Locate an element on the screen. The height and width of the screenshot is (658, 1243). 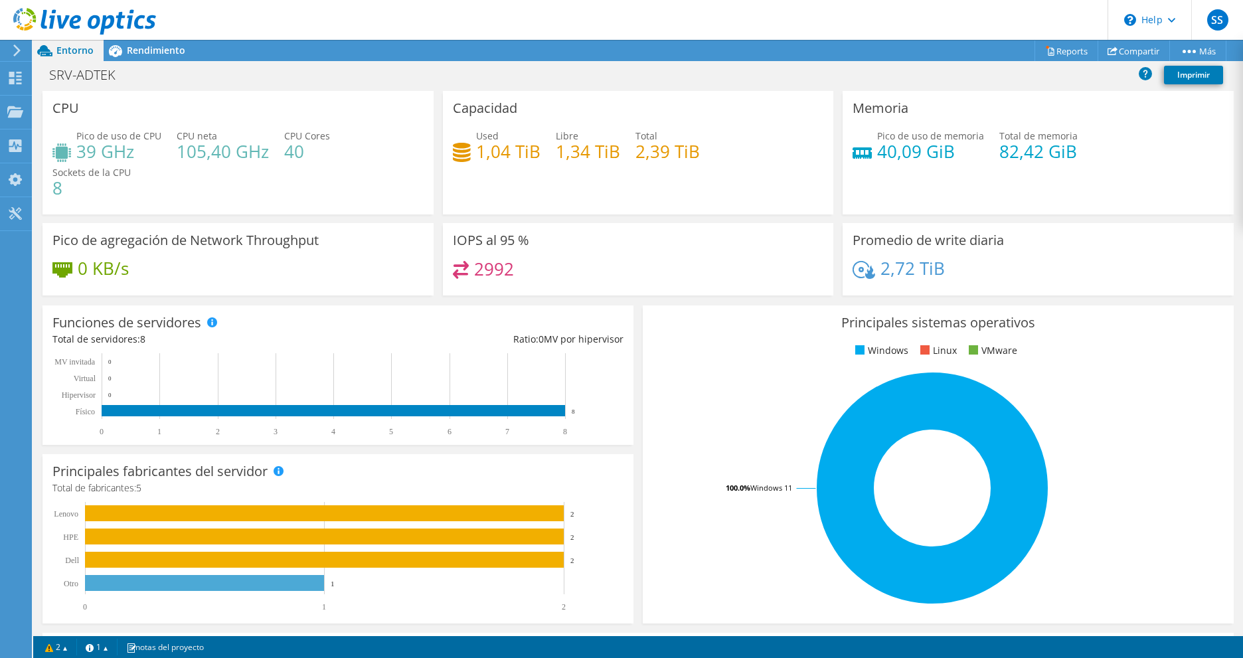
span: SS is located at coordinates (1217, 20).